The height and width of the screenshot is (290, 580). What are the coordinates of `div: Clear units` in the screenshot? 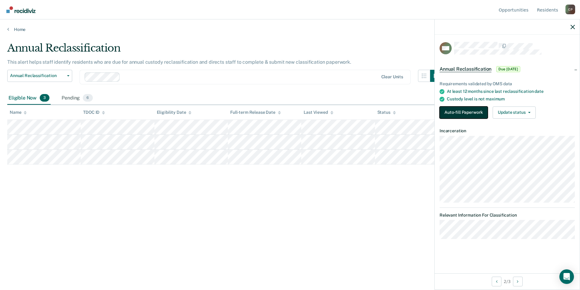 It's located at (392, 77).